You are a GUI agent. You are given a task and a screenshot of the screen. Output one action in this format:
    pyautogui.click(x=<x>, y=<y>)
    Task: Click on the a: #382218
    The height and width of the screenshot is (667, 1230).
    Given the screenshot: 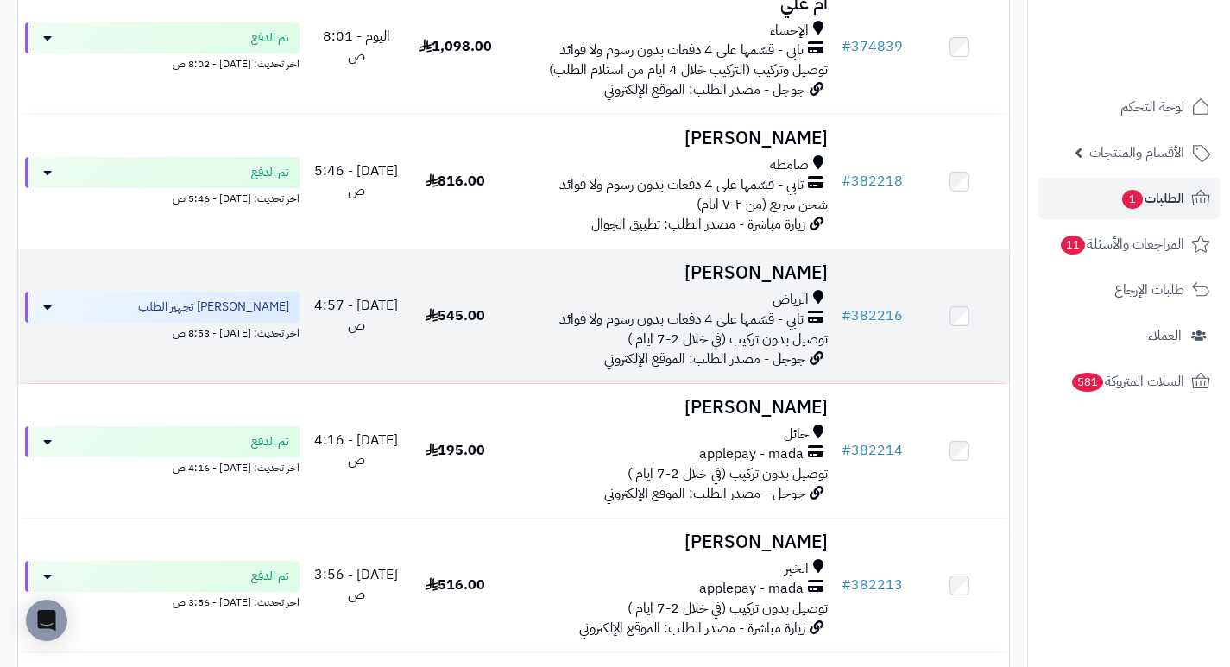 What is the action you would take?
    pyautogui.click(x=871, y=181)
    